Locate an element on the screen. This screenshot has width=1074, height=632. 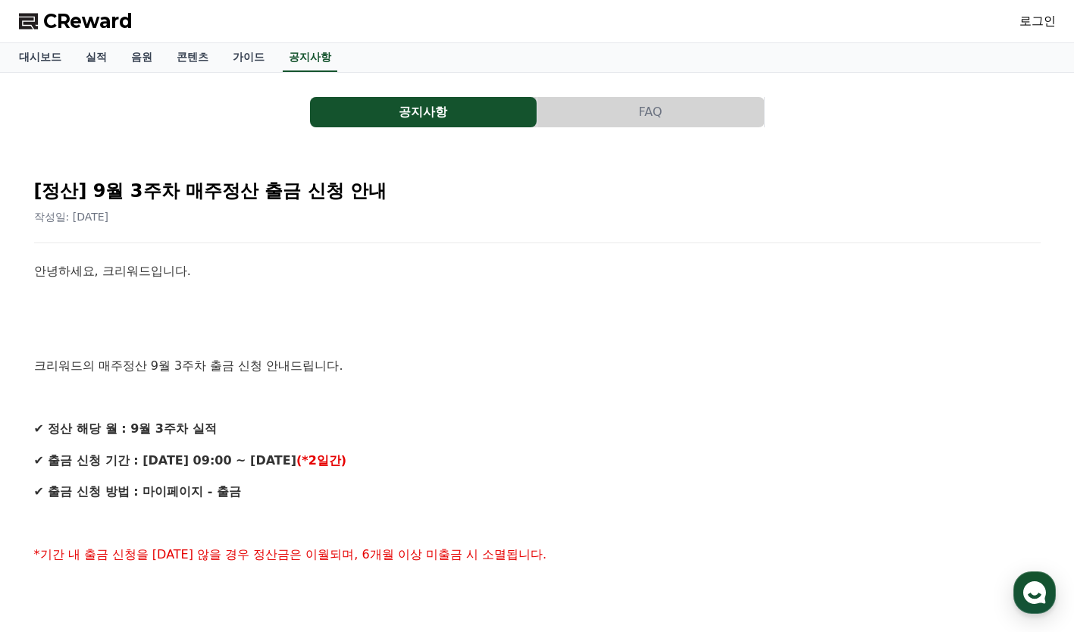
a: 대시보드 is located at coordinates (40, 58).